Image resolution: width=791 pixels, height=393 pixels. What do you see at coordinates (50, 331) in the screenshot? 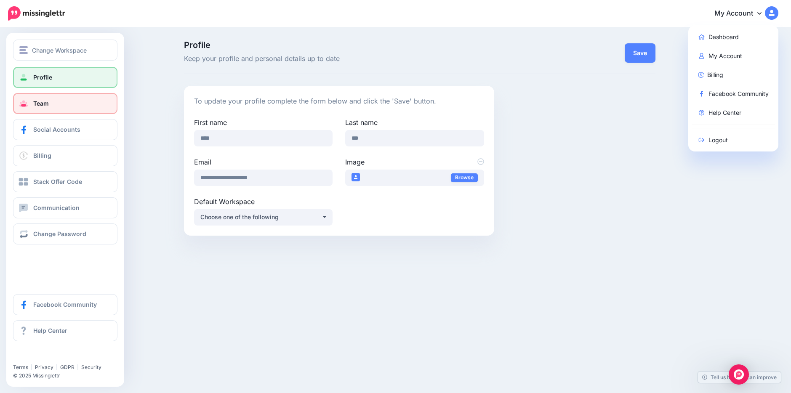
I see `span: Help Center` at bounding box center [50, 331].